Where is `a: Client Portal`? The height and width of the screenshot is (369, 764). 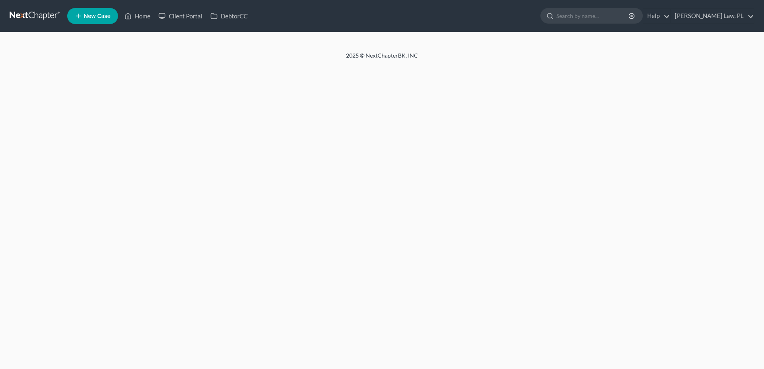 a: Client Portal is located at coordinates (180, 16).